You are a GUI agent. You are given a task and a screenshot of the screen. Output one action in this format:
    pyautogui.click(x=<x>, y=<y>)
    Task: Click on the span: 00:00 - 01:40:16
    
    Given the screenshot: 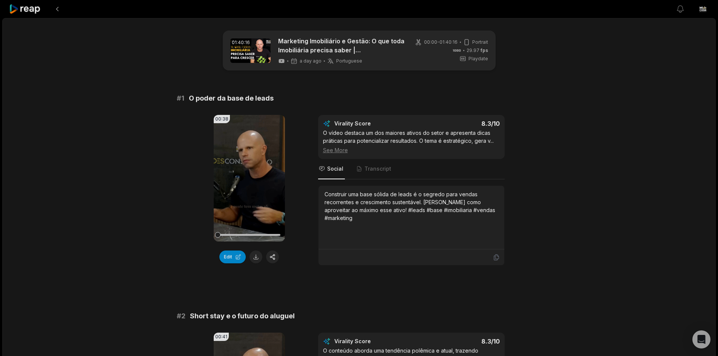 What is the action you would take?
    pyautogui.click(x=441, y=42)
    